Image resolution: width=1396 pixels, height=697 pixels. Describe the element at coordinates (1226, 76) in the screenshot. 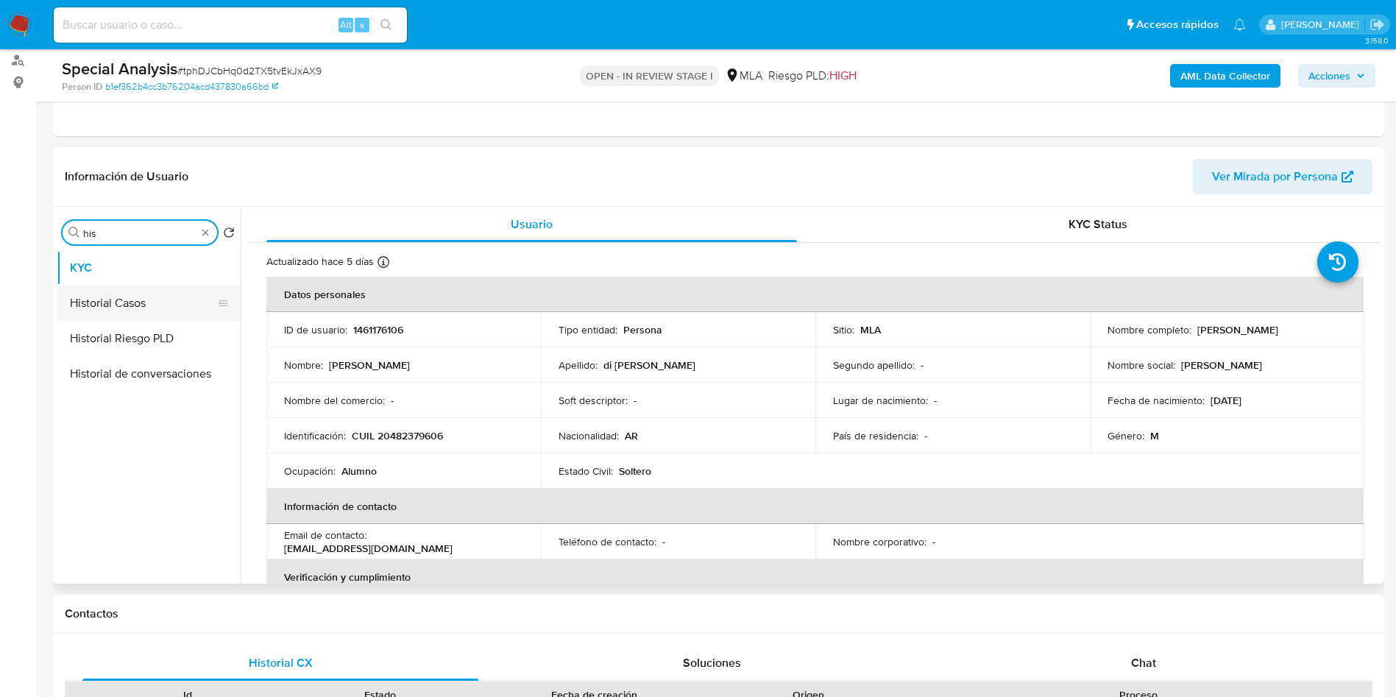

I see `b: AML Data Collector` at that location.